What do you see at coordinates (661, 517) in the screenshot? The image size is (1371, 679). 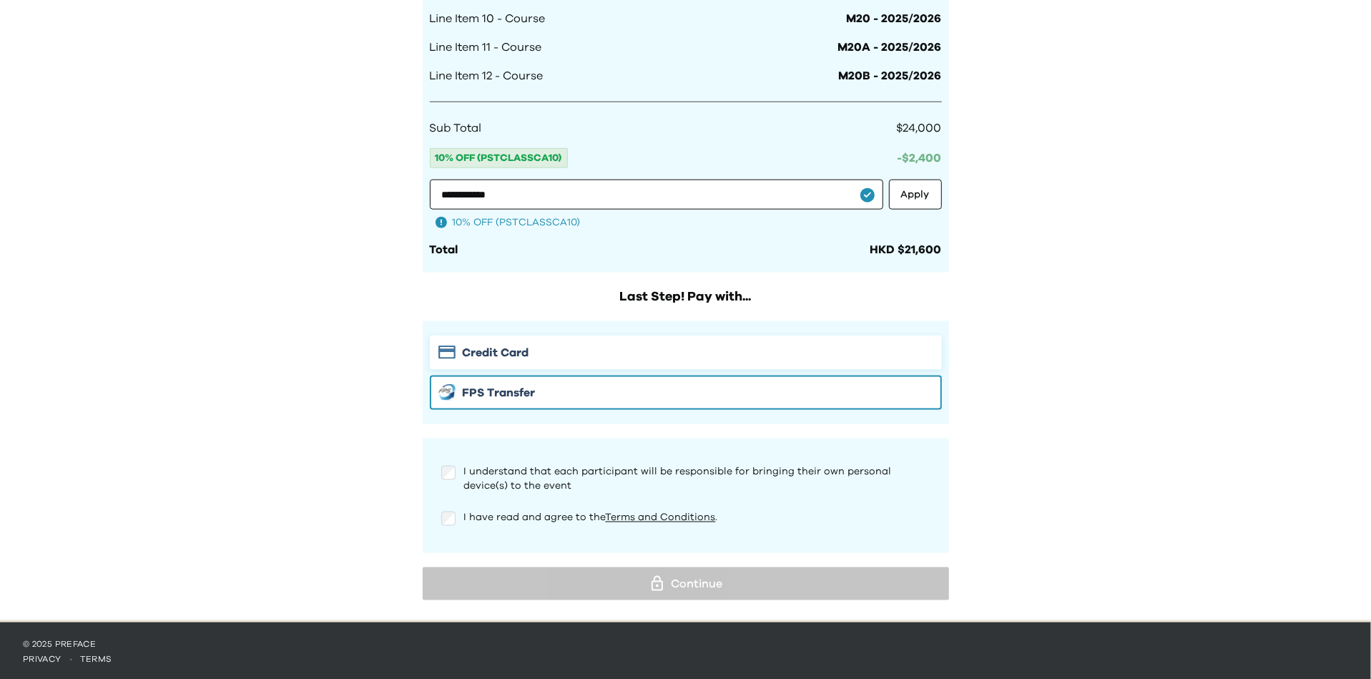 I see `a: Terms and Conditions` at bounding box center [661, 517].